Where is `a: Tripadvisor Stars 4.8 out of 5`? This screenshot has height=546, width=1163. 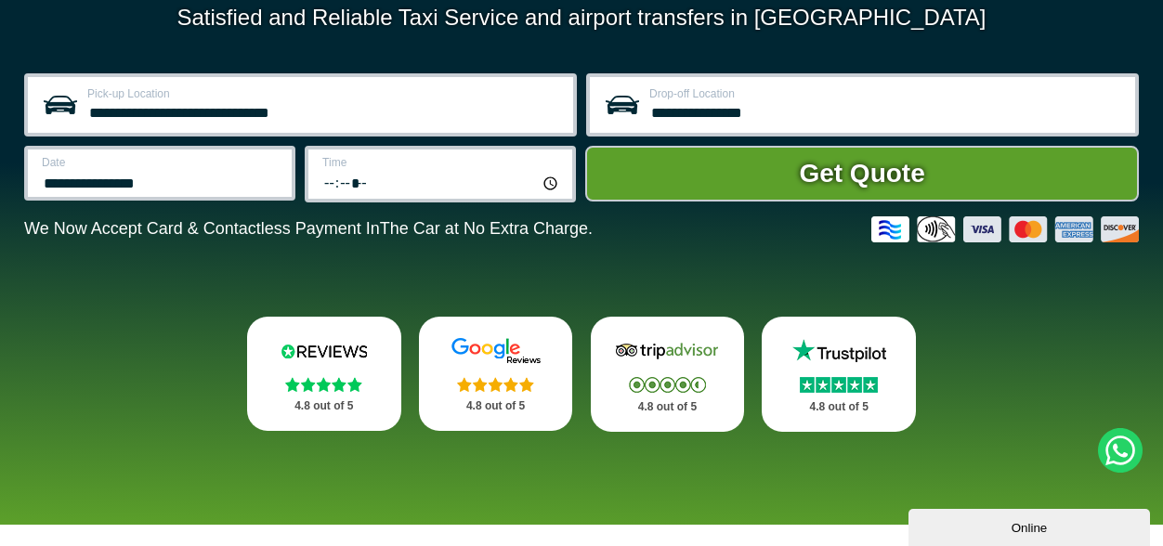
a: Tripadvisor Stars 4.8 out of 5 is located at coordinates (668, 374).